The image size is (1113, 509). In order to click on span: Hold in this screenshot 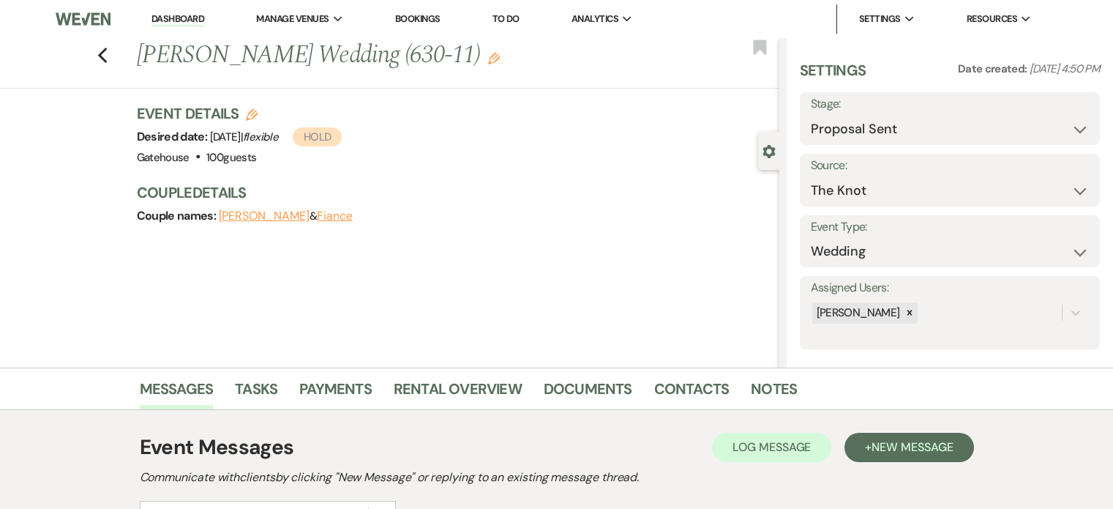, I will do `click(317, 137)`.